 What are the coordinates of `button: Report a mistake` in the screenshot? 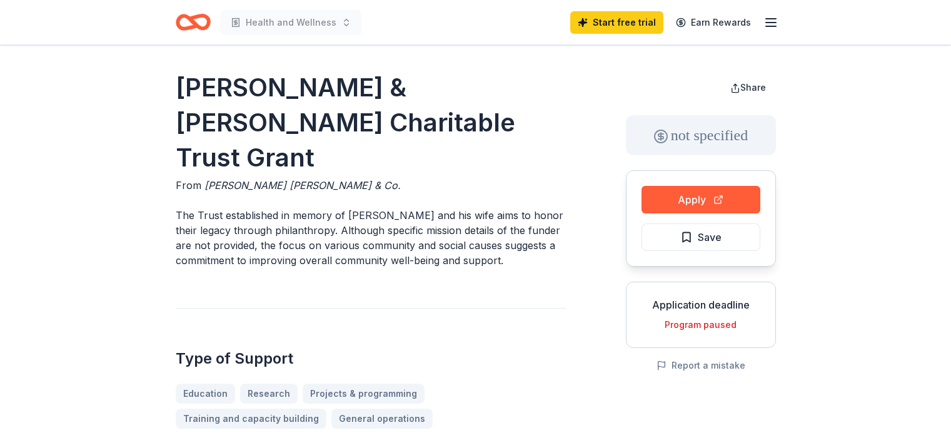 It's located at (701, 365).